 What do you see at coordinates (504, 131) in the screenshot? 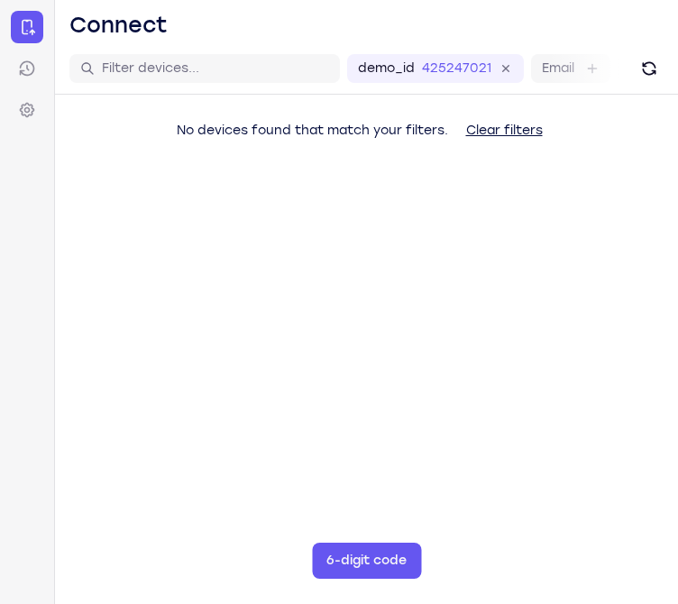
I see `button: Clear filters` at bounding box center [504, 131].